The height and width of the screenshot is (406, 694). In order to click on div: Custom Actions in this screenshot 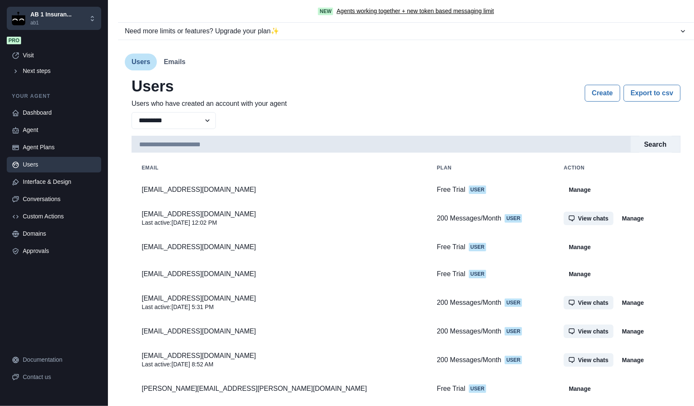, I will do `click(59, 216)`.